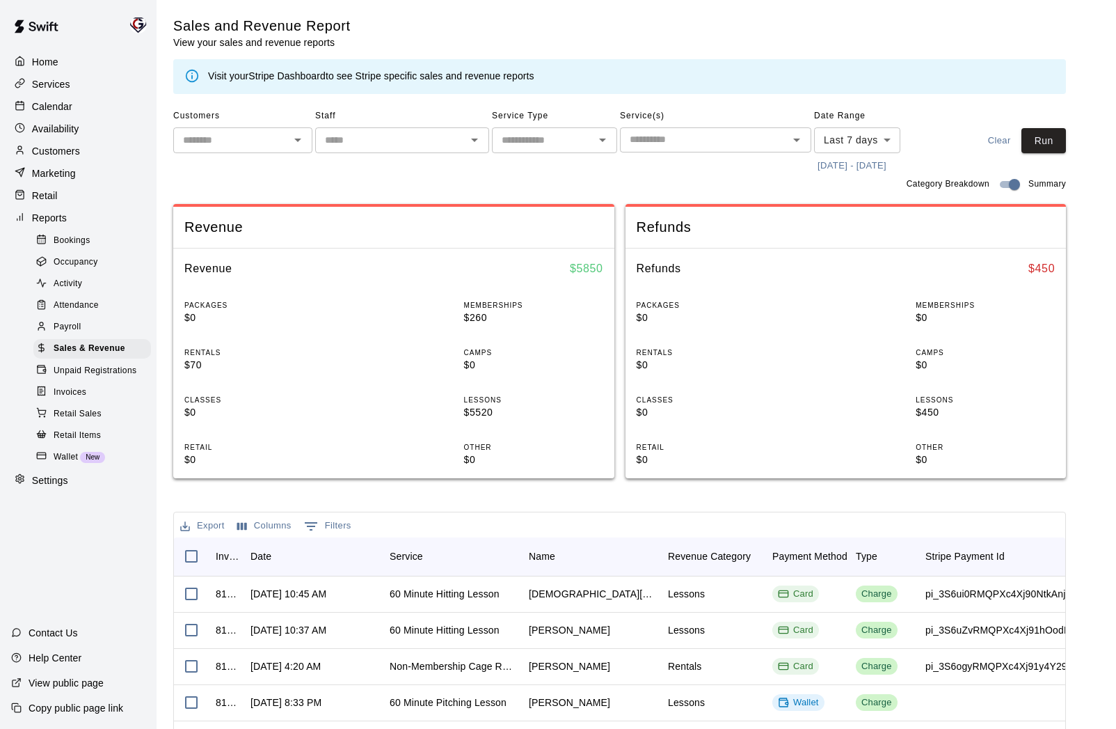  I want to click on div: Sep 13, 2025, 10:45 AM, so click(288, 594).